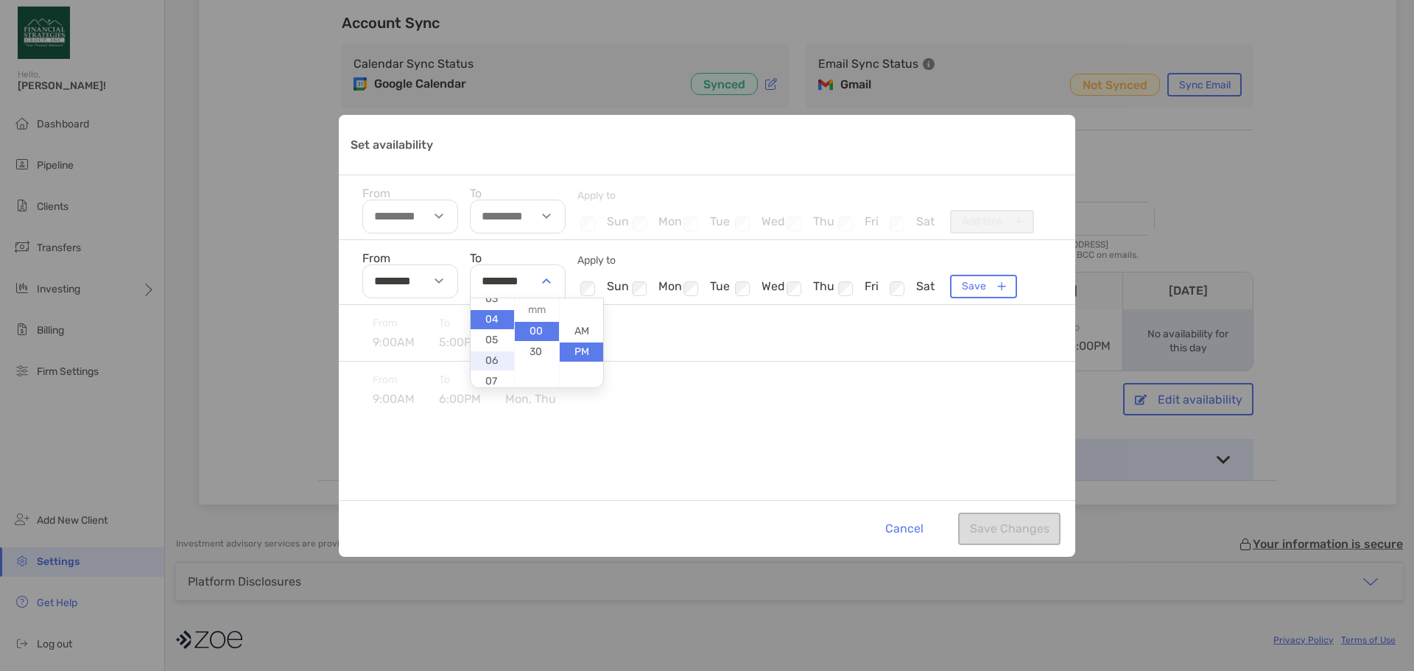 This screenshot has height=671, width=1414. I want to click on div: Set availability, so click(707, 336).